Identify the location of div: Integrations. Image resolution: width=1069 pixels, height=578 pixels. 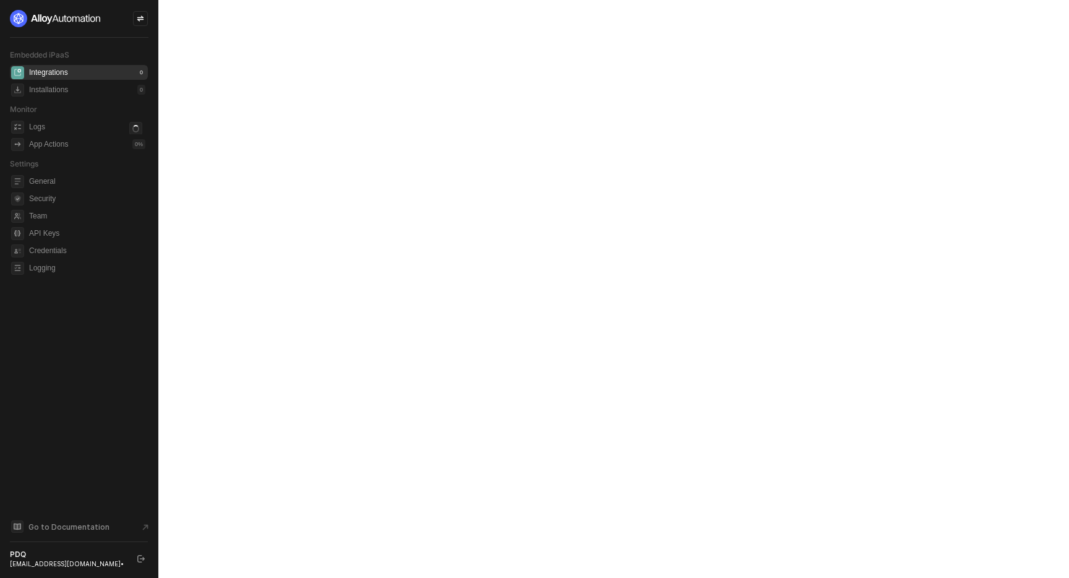
(48, 72).